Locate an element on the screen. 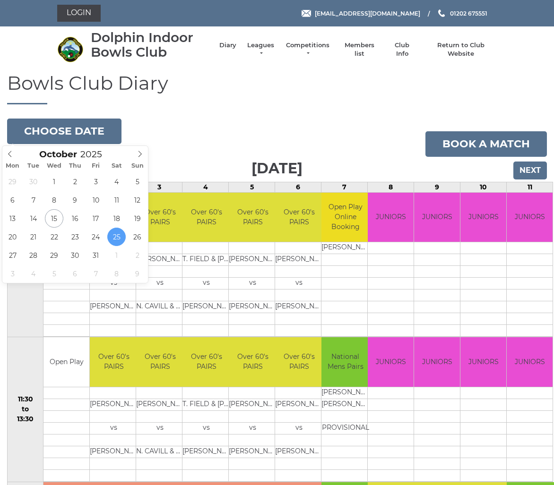 The image size is (554, 485). span: Wed is located at coordinates (54, 166).